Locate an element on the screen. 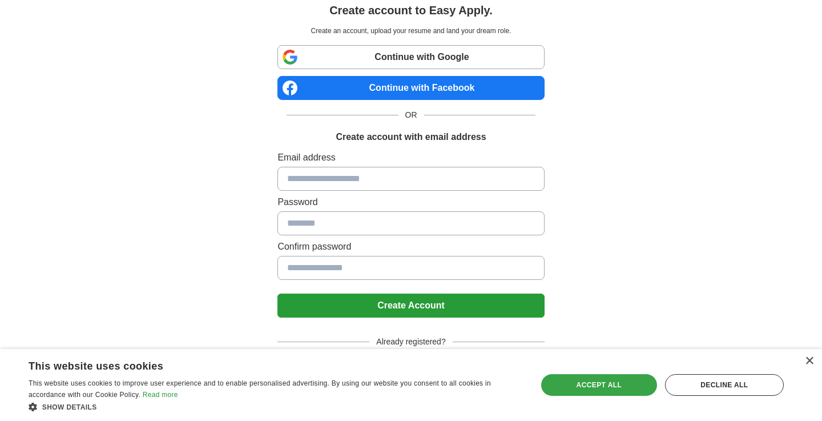  h1: Create account with email address is located at coordinates (410, 137).